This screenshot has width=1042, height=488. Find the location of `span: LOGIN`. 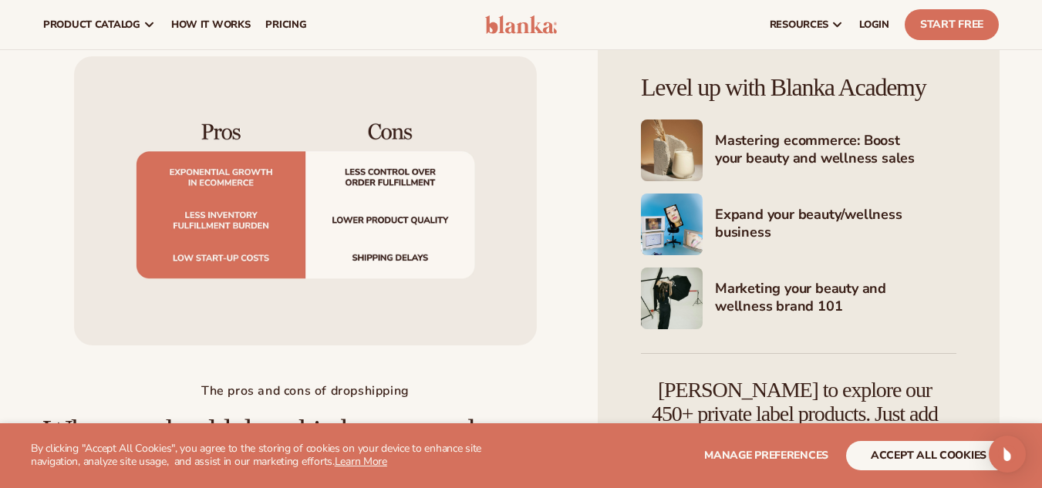

span: LOGIN is located at coordinates (874, 25).